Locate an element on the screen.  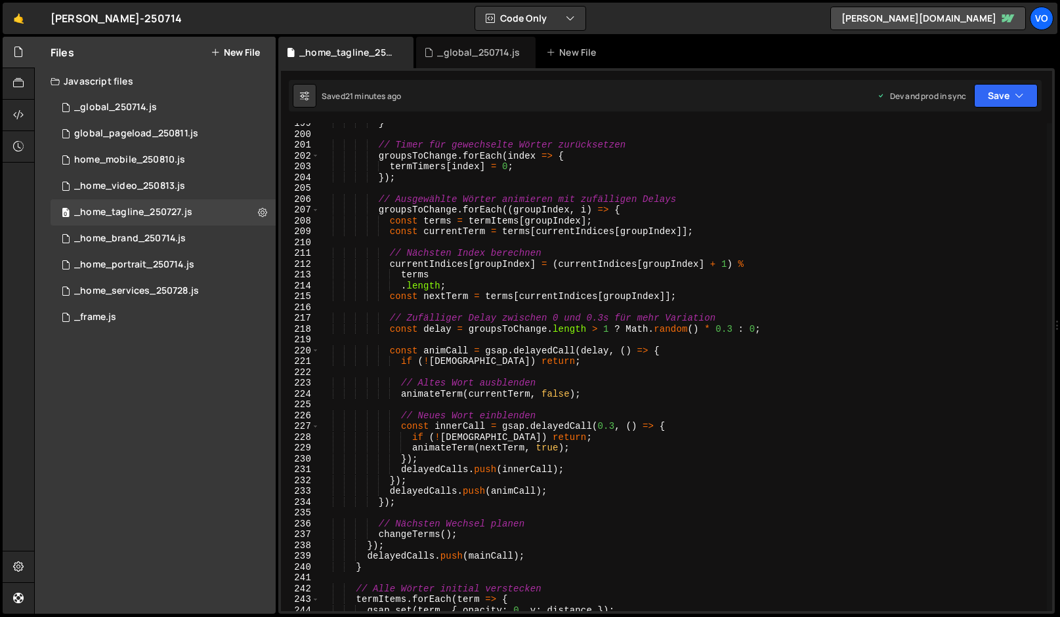
div: 202 is located at coordinates (300, 156).